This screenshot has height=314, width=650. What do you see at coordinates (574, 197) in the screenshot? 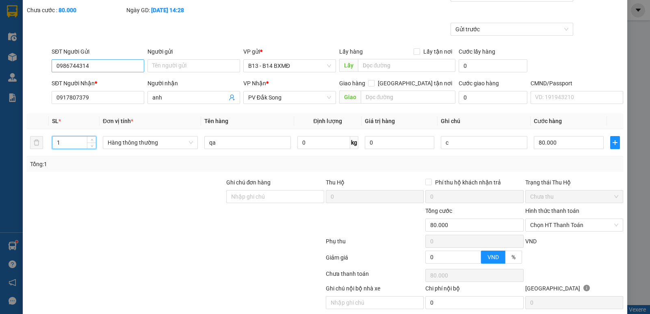
I see `span: Chưa thu` at bounding box center [574, 197].